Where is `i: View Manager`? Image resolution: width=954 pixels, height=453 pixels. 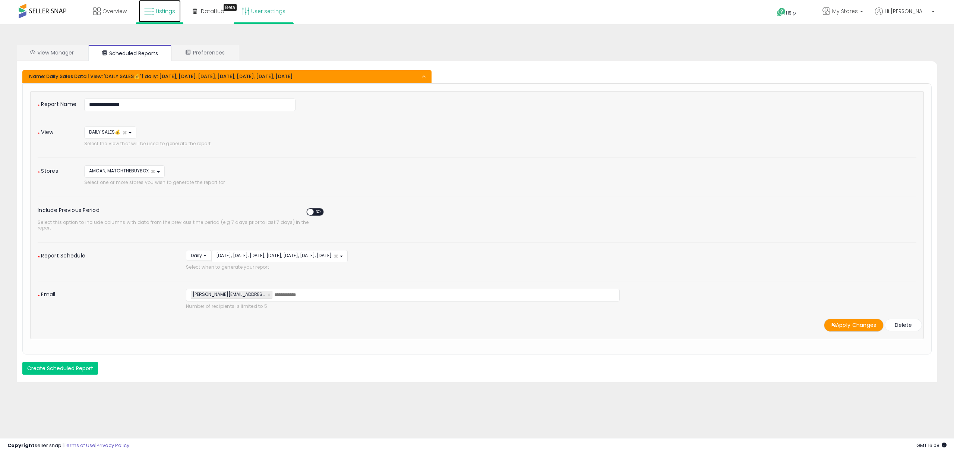
i: View Manager is located at coordinates (32, 52).